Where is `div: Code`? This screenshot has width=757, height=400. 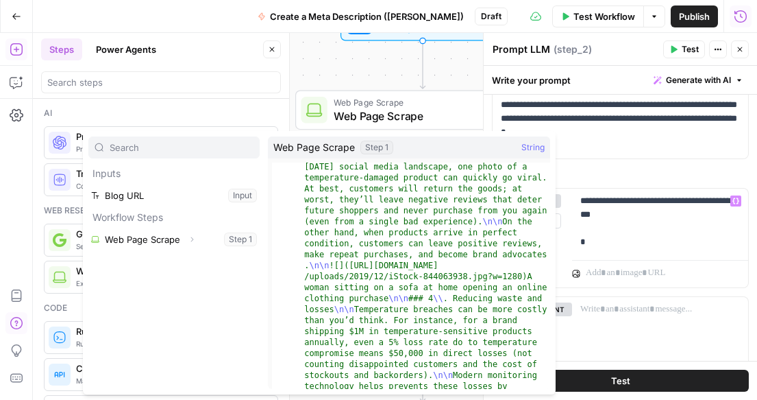
div: Code is located at coordinates (161, 308).